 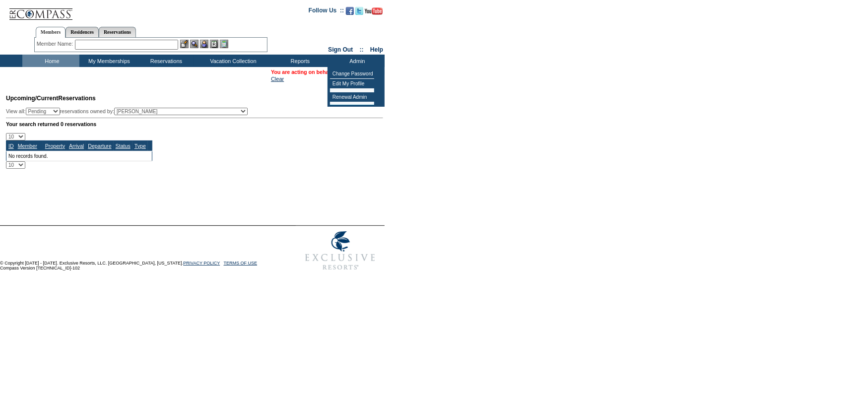 I want to click on a: Type, so click(x=140, y=146).